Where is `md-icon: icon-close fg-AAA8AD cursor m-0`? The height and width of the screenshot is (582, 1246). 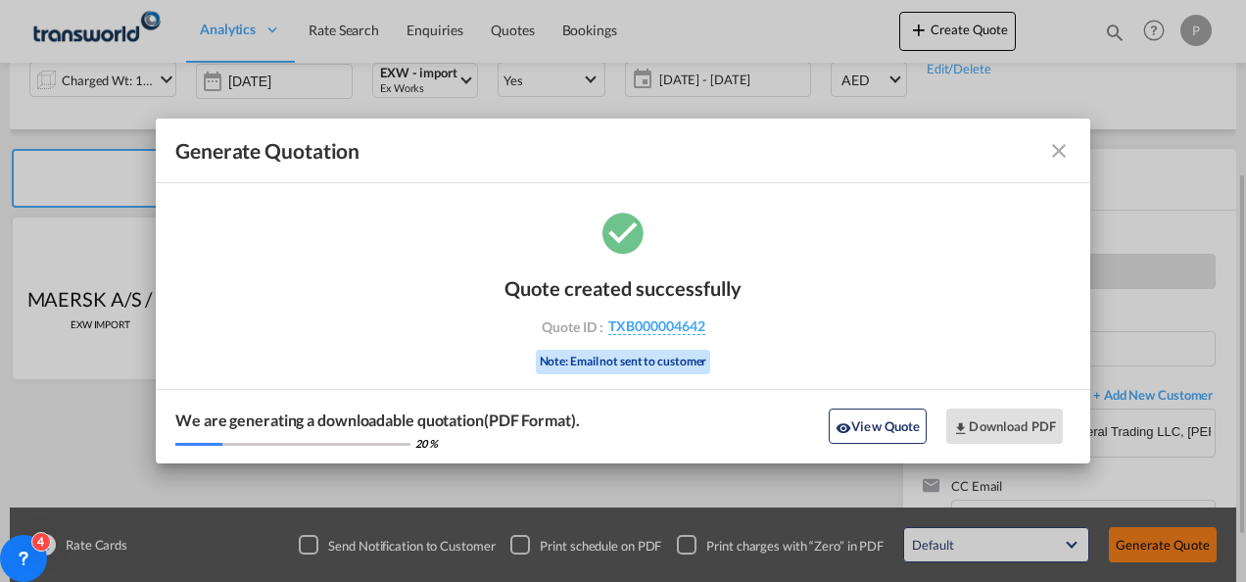 md-icon: icon-close fg-AAA8AD cursor m-0 is located at coordinates (1059, 151).